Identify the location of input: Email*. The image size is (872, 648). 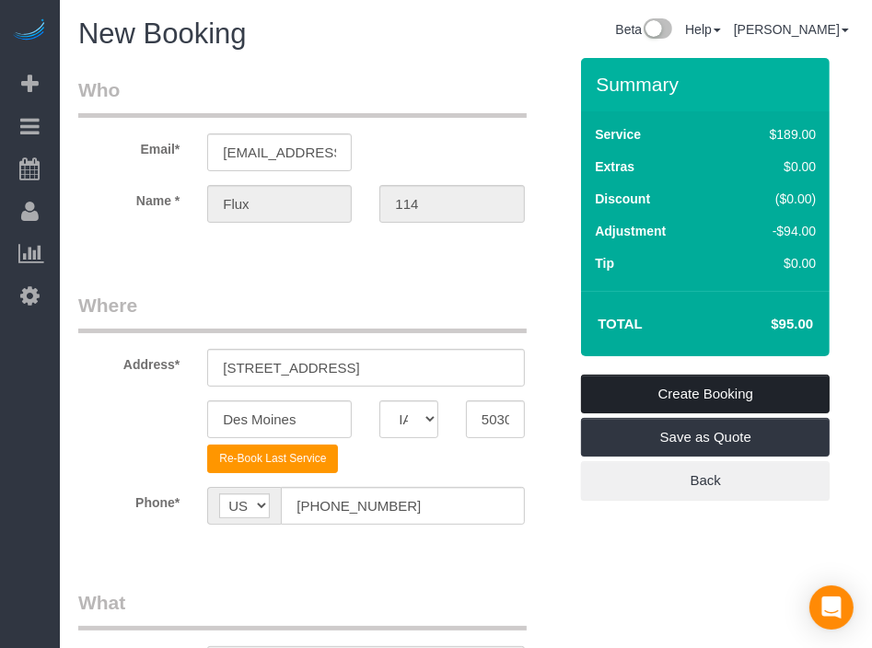
(279, 152).